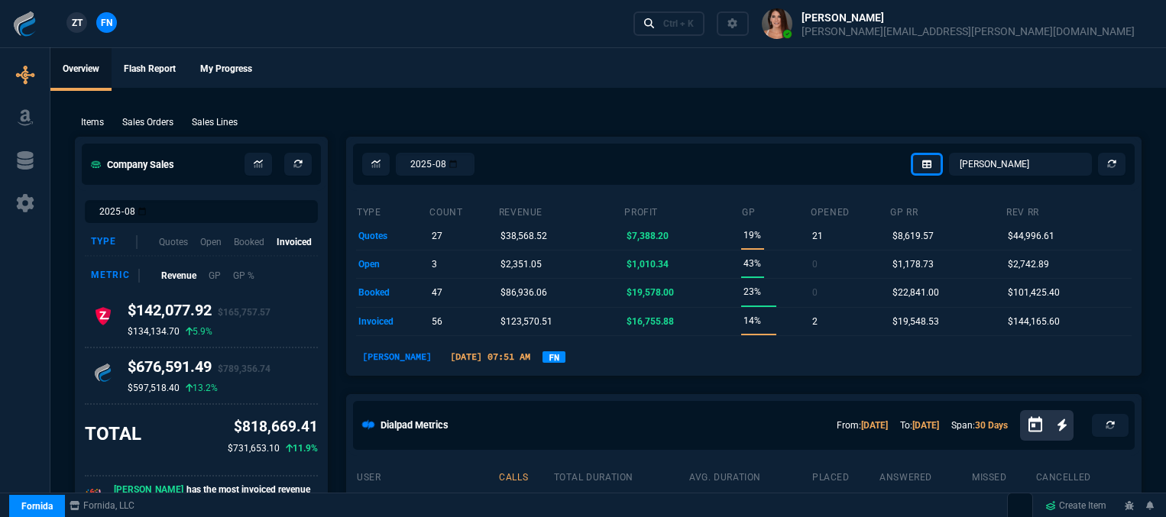 The height and width of the screenshot is (517, 1166). What do you see at coordinates (647, 236) in the screenshot?
I see `p: $7,388.20` at bounding box center [647, 236].